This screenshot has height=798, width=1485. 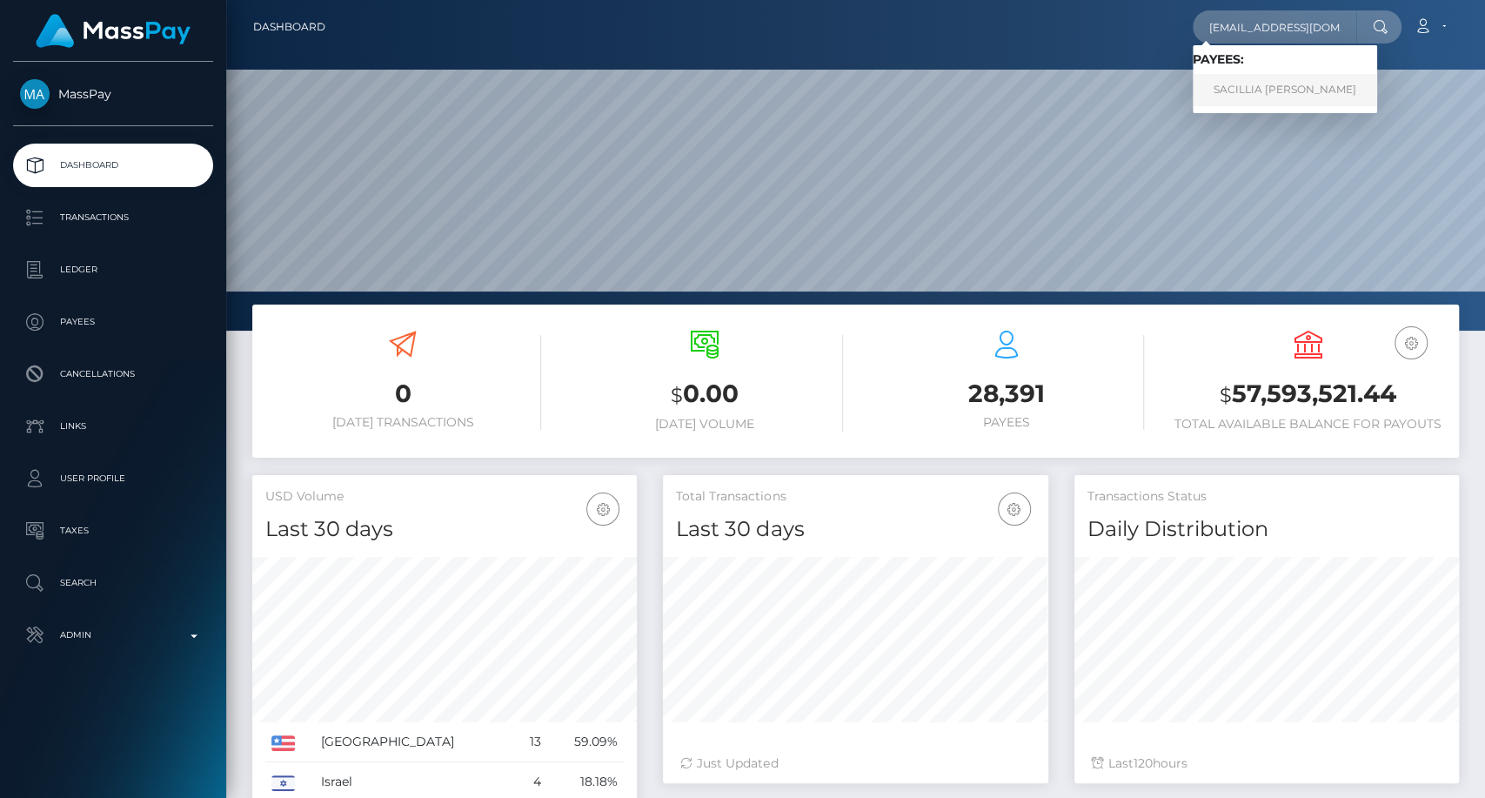 What do you see at coordinates (113, 165) in the screenshot?
I see `p: Dashboard` at bounding box center [113, 165].